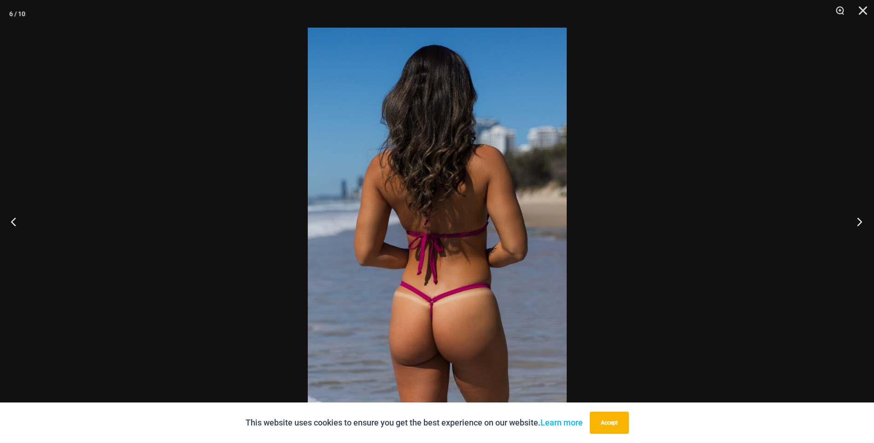 The image size is (874, 443). What do you see at coordinates (609, 423) in the screenshot?
I see `button: Accept` at bounding box center [609, 423].